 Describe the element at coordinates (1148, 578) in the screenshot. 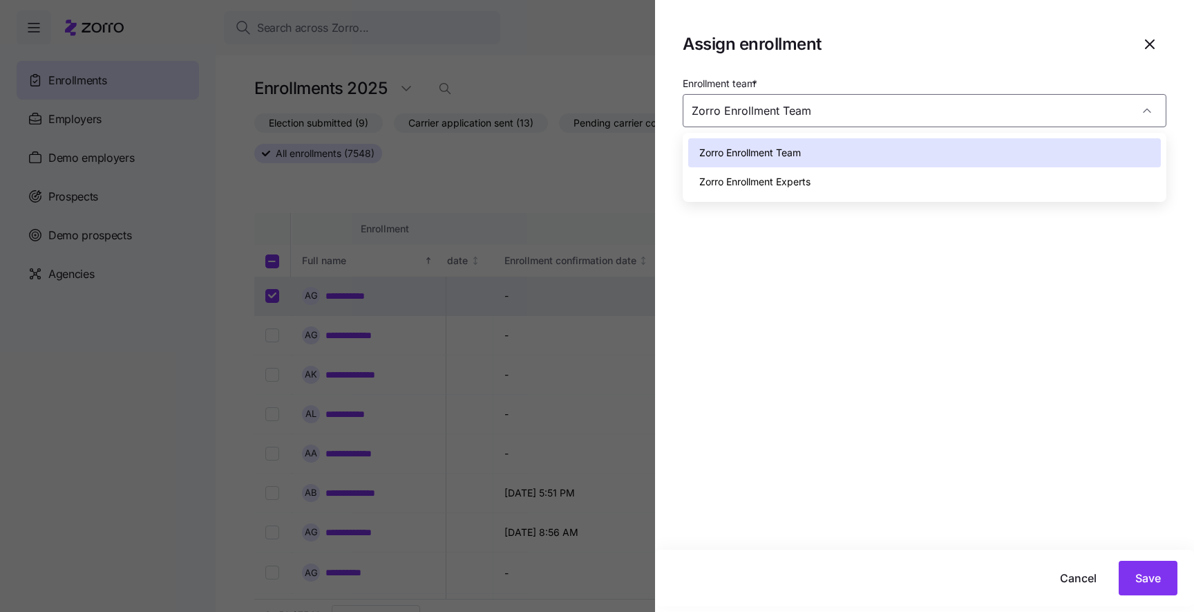

I see `span: Save` at that location.